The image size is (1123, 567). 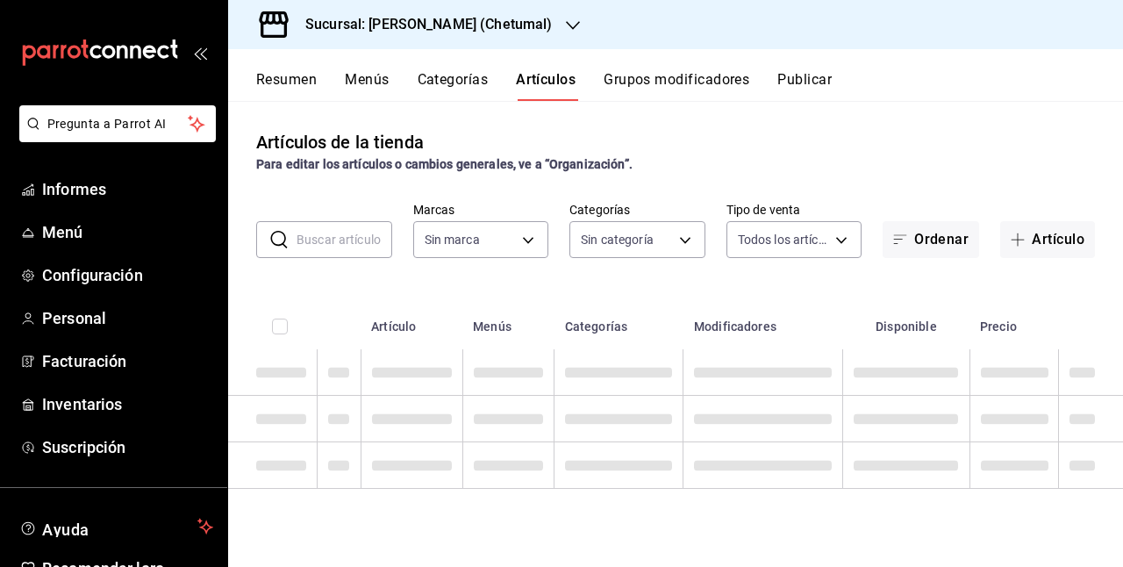 What do you see at coordinates (735, 327) in the screenshot?
I see `font: Modificadores` at bounding box center [735, 327].